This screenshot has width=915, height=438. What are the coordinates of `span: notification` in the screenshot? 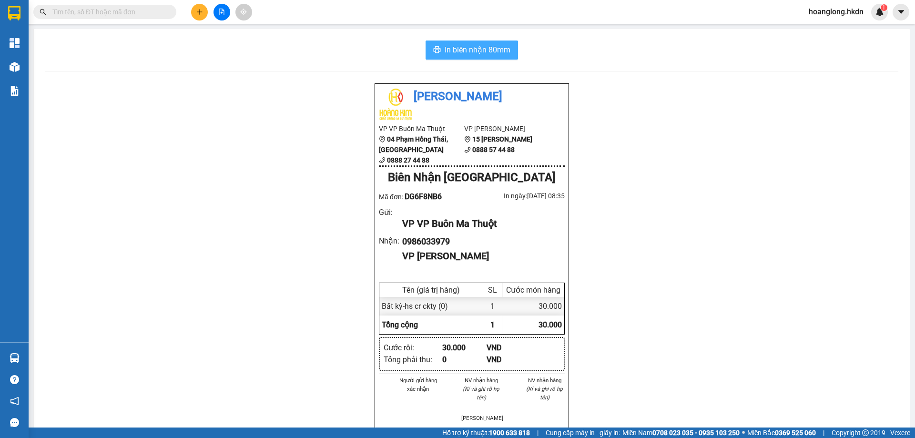 It's located at (14, 401).